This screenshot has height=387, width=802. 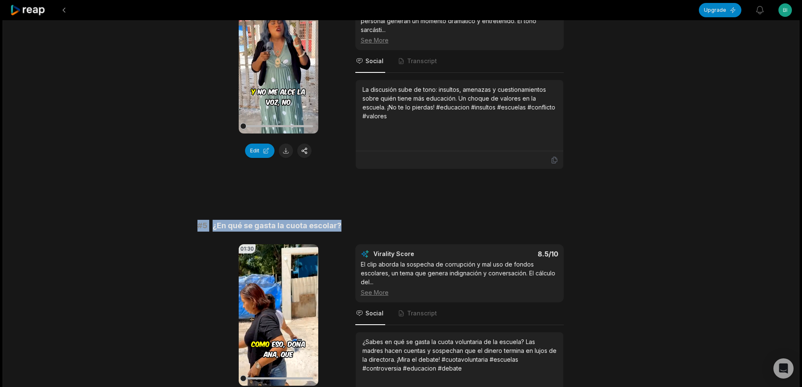 I want to click on div: Open Intercom Messenger, so click(x=784, y=369).